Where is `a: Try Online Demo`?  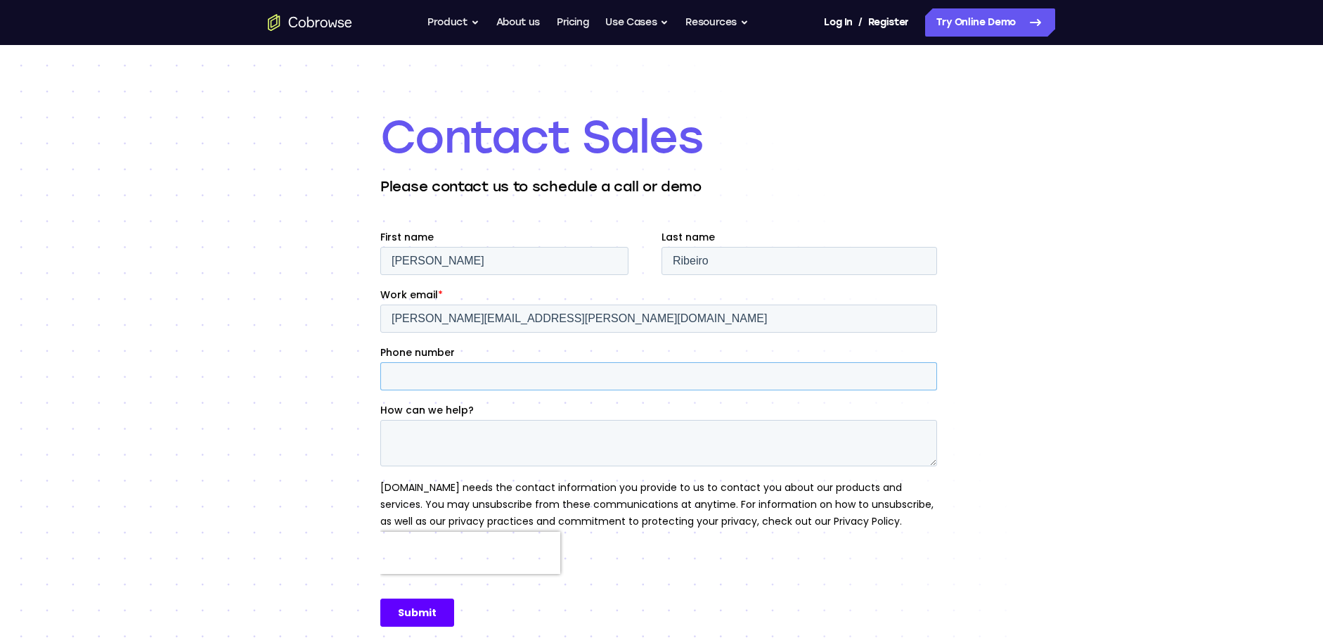
a: Try Online Demo is located at coordinates (990, 23).